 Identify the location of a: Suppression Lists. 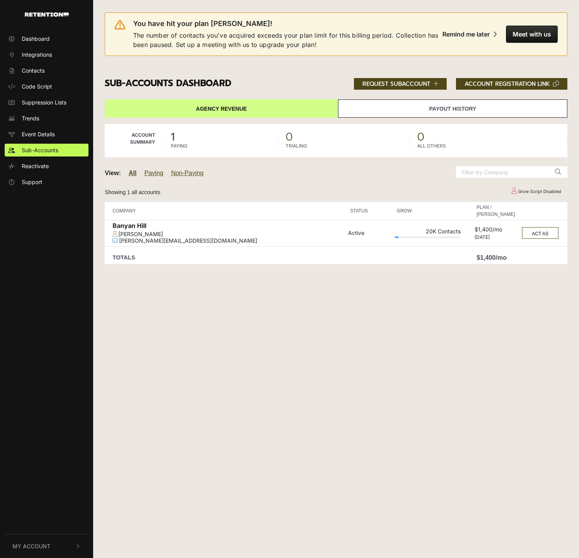
(47, 102).